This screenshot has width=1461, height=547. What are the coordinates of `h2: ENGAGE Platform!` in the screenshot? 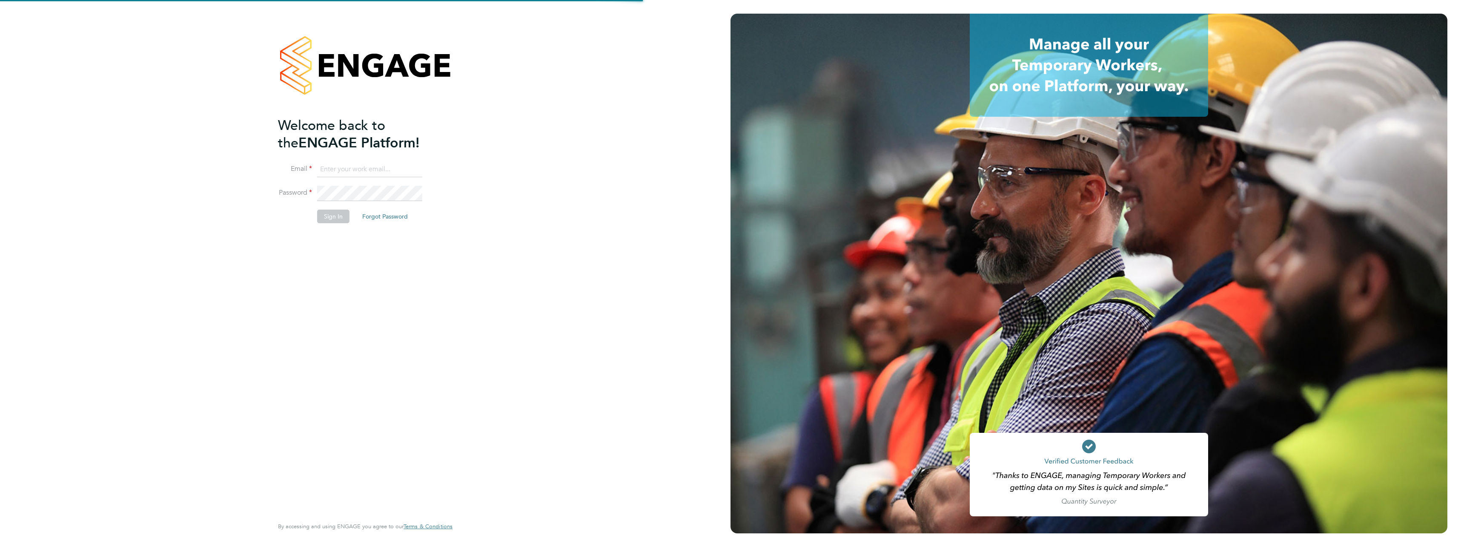 It's located at (361, 134).